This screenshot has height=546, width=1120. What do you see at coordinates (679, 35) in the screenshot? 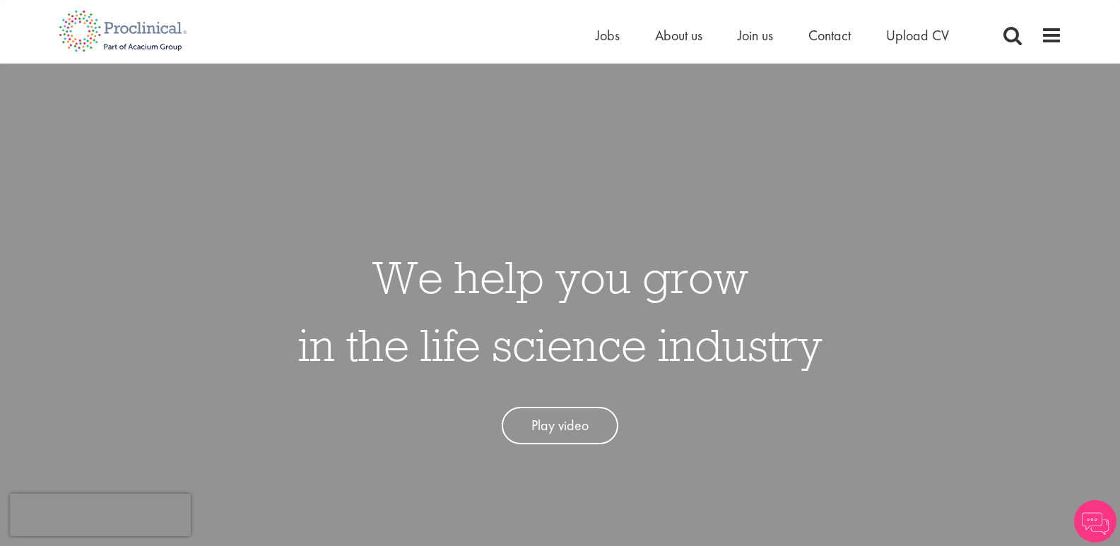
I see `span: About us` at bounding box center [679, 35].